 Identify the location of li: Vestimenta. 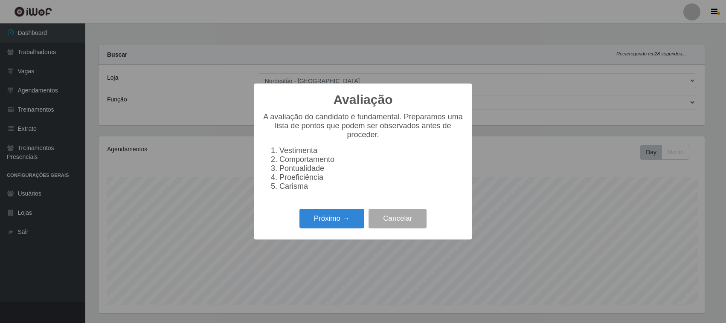
(371, 150).